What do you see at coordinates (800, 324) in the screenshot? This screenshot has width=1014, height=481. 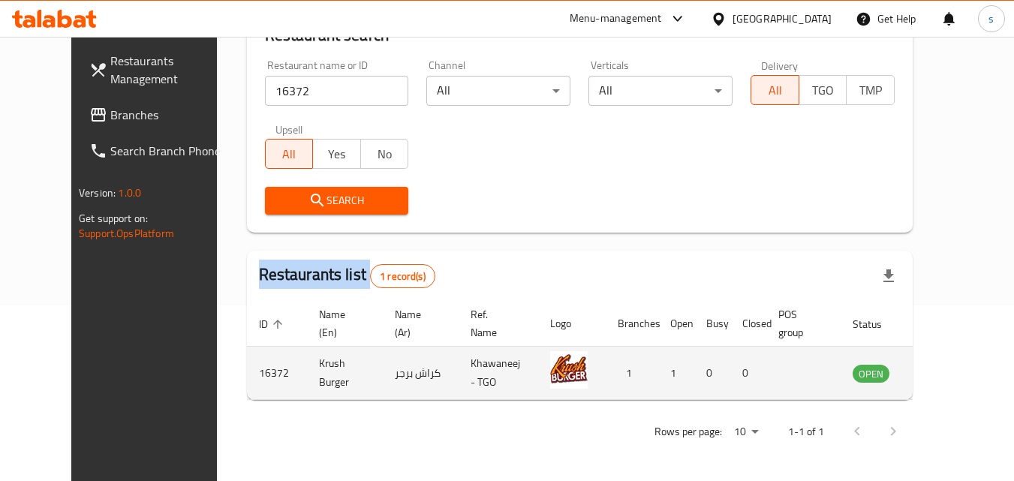 I see `span: POS group` at bounding box center [800, 324].